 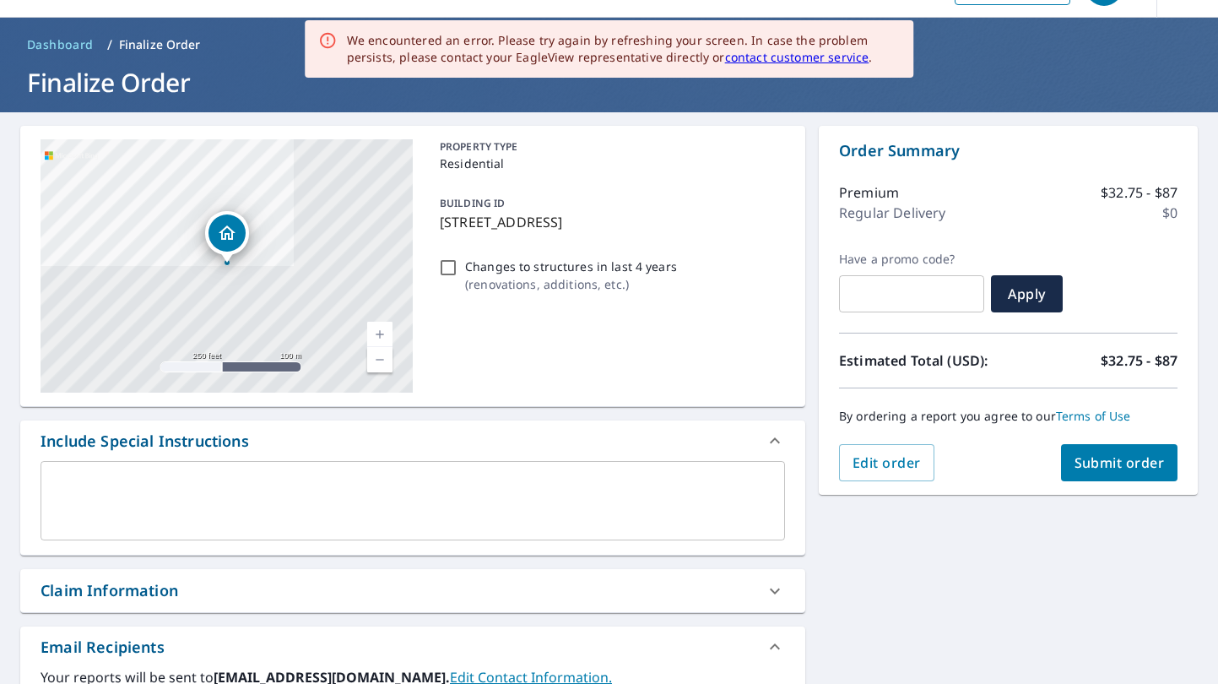 What do you see at coordinates (887, 463) in the screenshot?
I see `button: Edit order` at bounding box center [887, 463].